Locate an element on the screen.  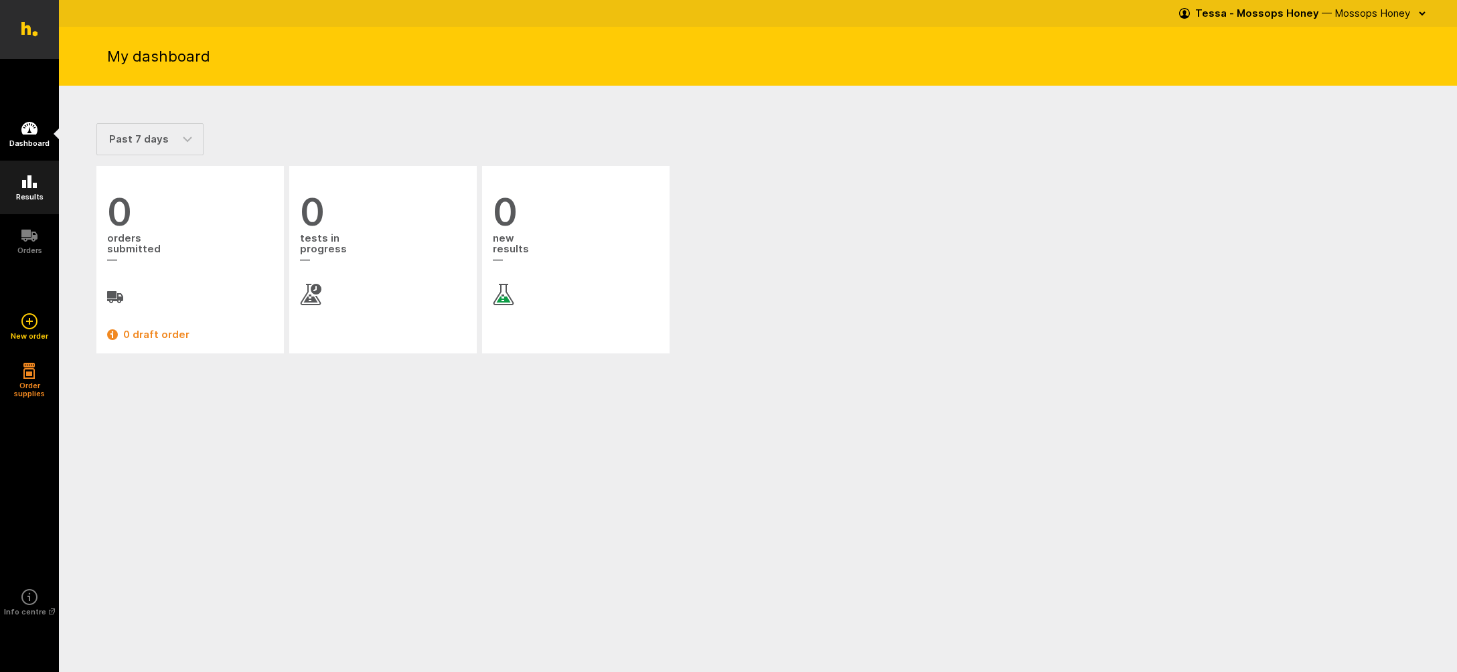
h5: Results is located at coordinates (29, 197).